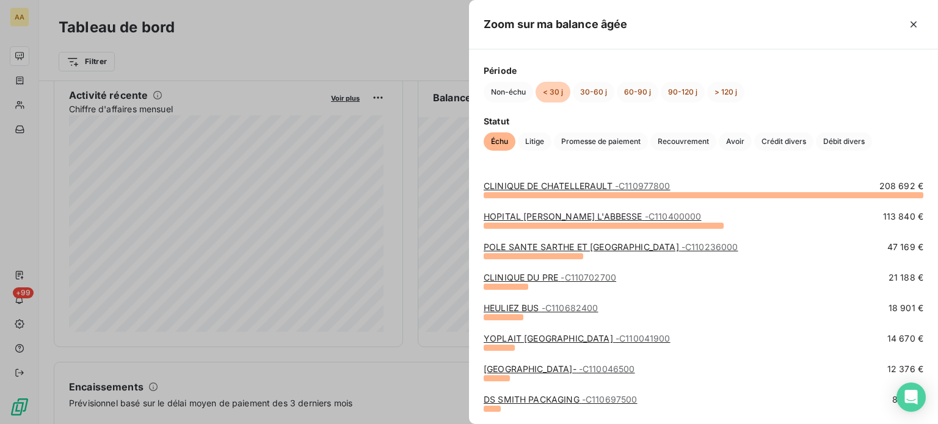 The image size is (938, 424). Describe the element at coordinates (508, 92) in the screenshot. I see `button: Non-échu` at that location.